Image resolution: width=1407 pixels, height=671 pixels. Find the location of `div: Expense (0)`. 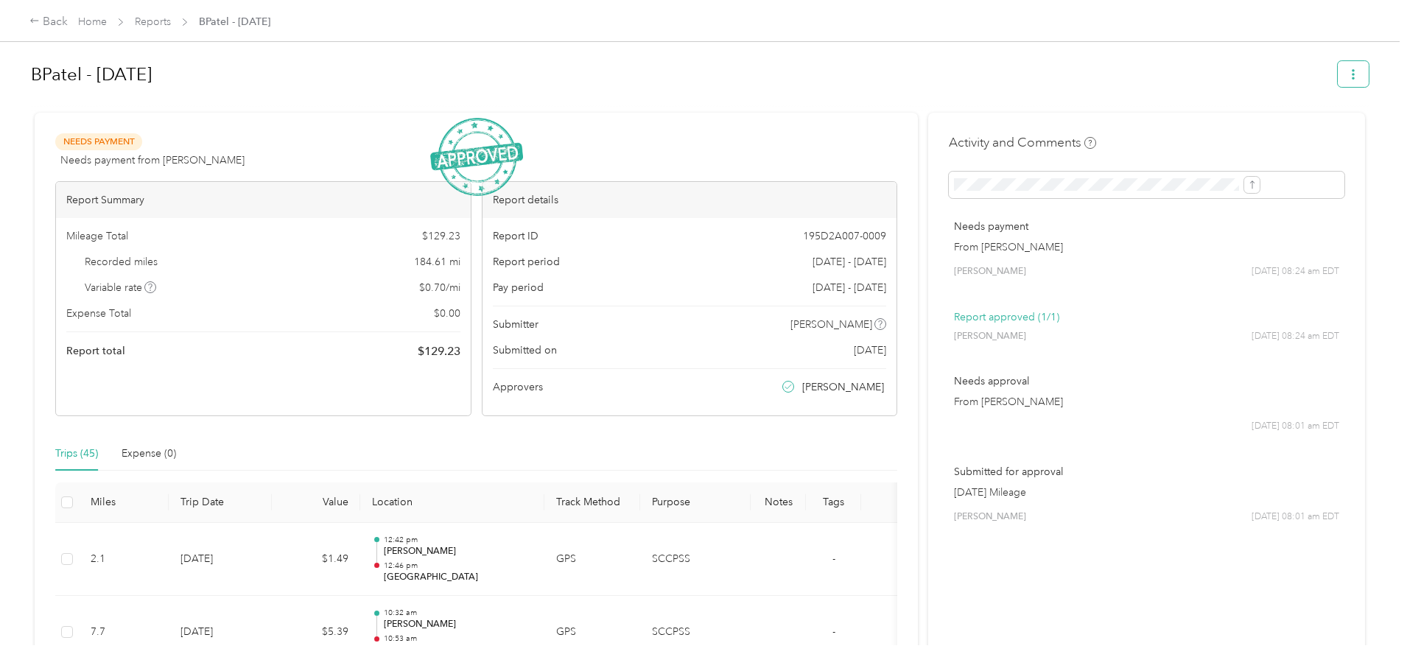

div: Expense (0) is located at coordinates (149, 454).